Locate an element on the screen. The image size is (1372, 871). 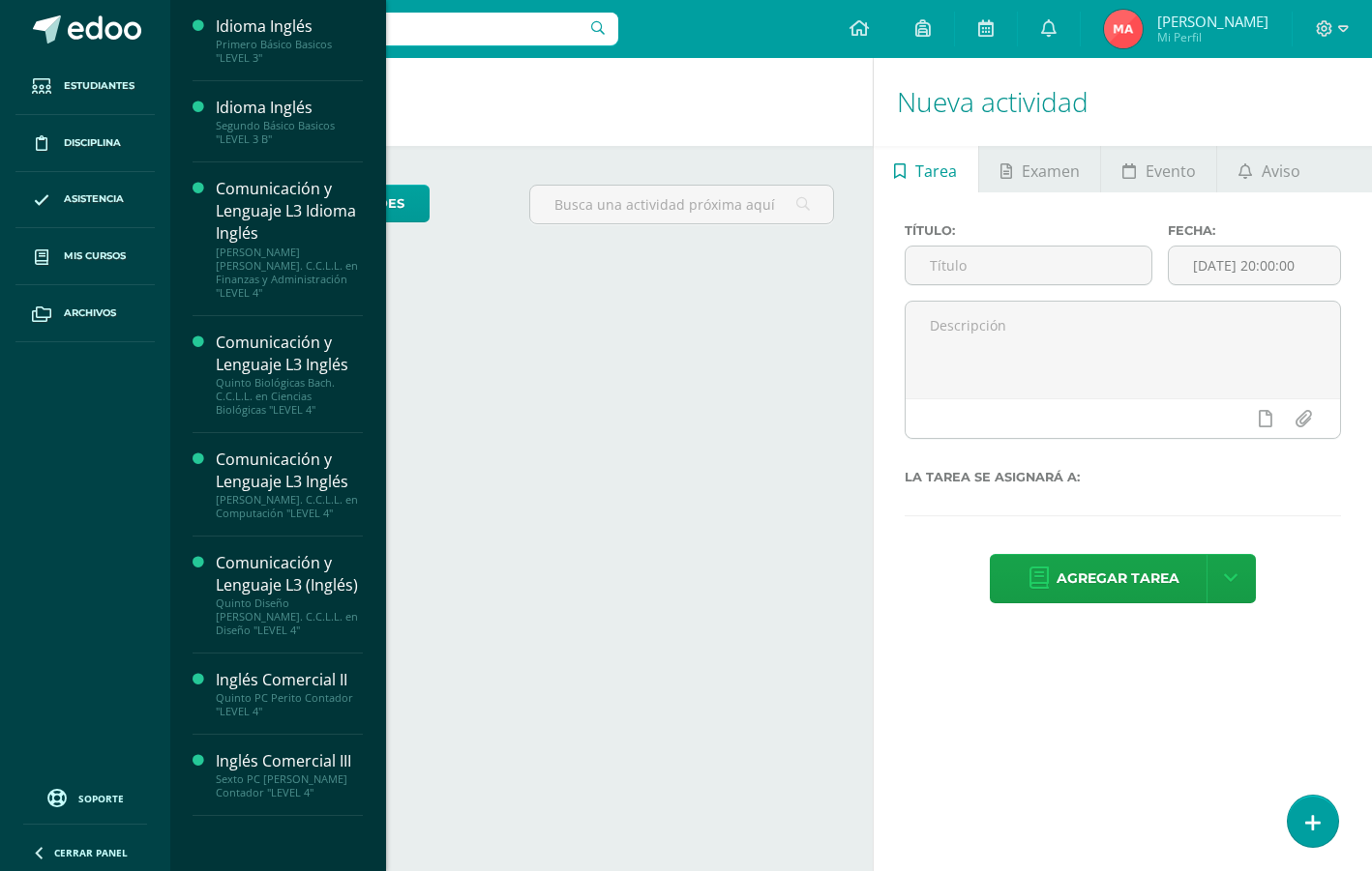
a: Asistencia is located at coordinates (85, 200).